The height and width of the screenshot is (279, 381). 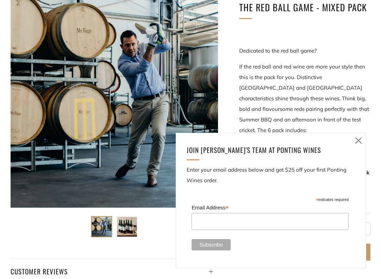 What do you see at coordinates (271, 175) in the screenshot?
I see `p: Enter your email address below and get $25 off your first Ponting Wines order.` at bounding box center [271, 175].